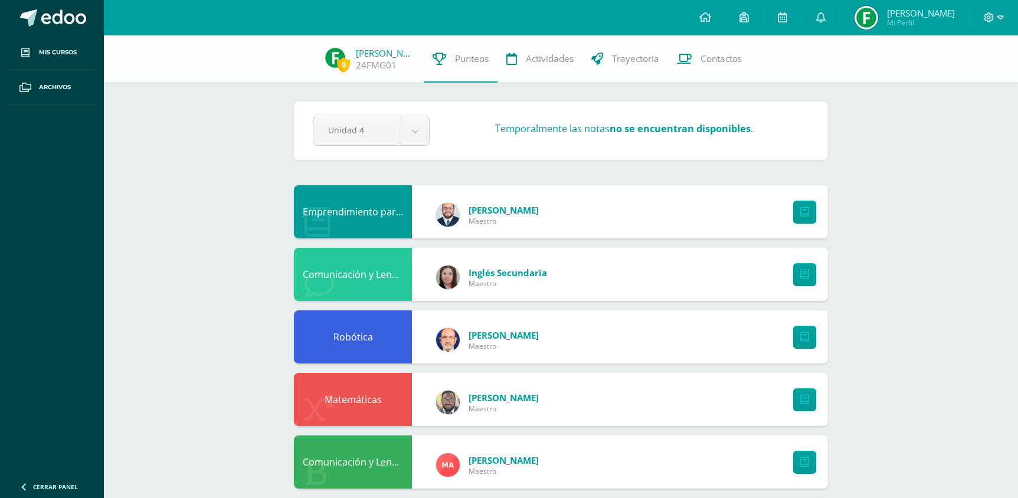 The height and width of the screenshot is (498, 1018). Describe the element at coordinates (52, 87) in the screenshot. I see `a: Archivos` at that location.